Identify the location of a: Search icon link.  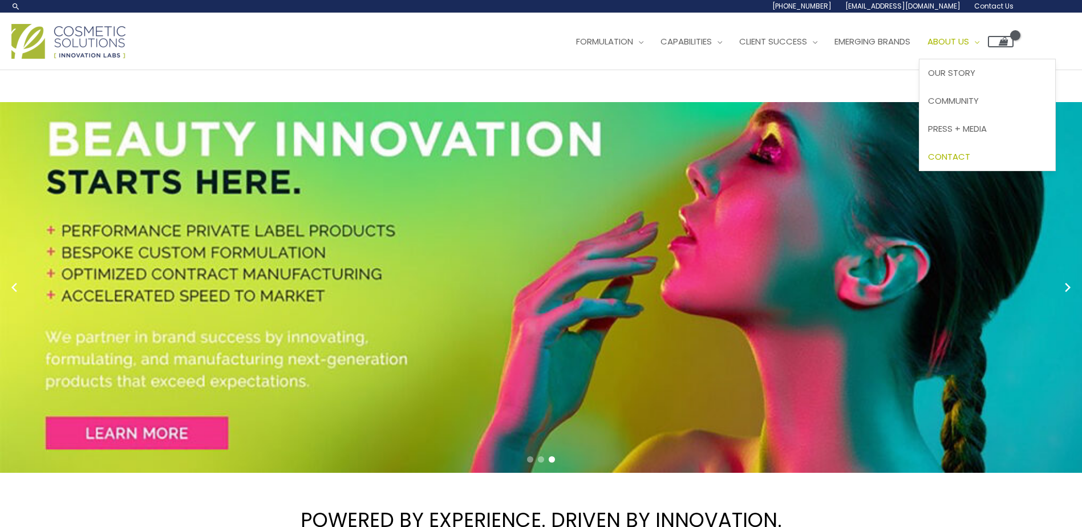
(16, 6).